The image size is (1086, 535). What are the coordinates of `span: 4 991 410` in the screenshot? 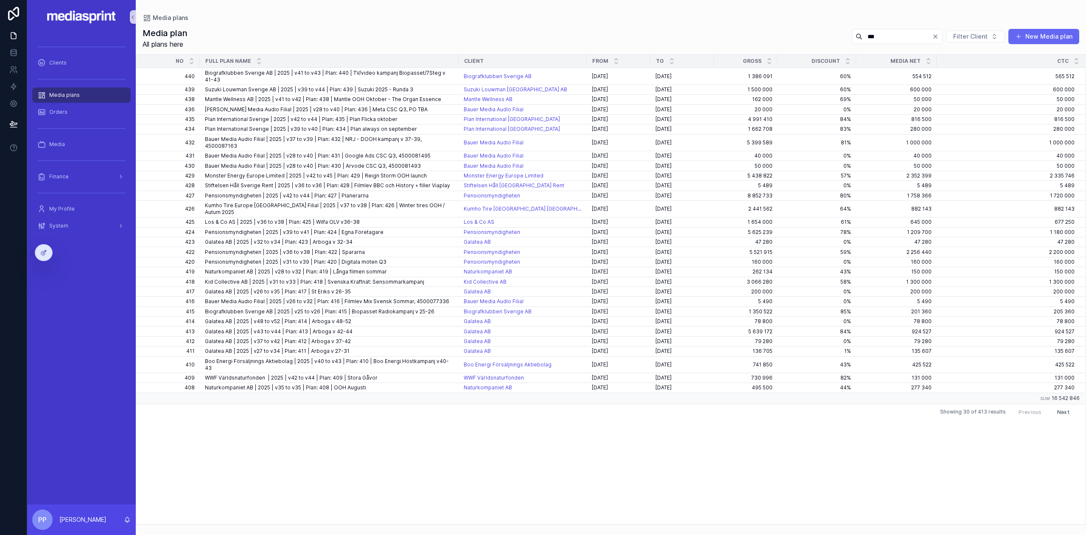 It's located at (746, 119).